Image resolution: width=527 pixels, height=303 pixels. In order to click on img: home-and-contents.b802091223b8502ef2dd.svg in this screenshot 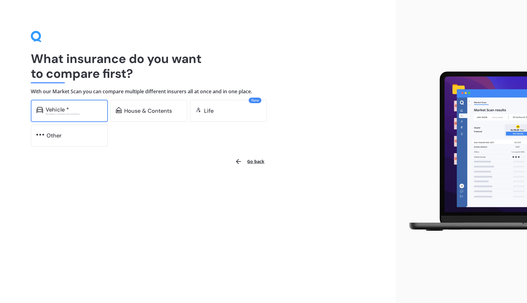, I will do `click(119, 110)`.